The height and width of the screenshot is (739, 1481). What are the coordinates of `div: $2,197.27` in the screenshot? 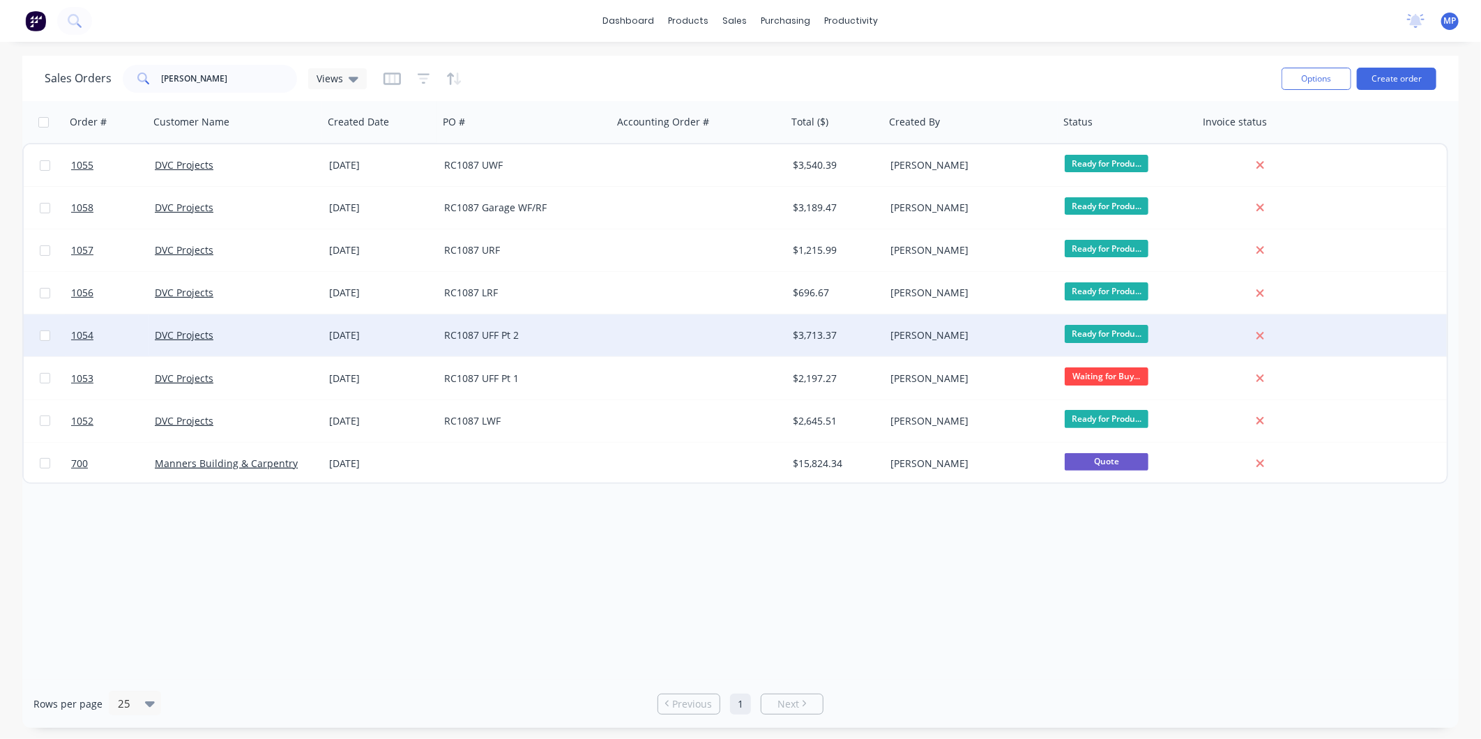 It's located at (834, 379).